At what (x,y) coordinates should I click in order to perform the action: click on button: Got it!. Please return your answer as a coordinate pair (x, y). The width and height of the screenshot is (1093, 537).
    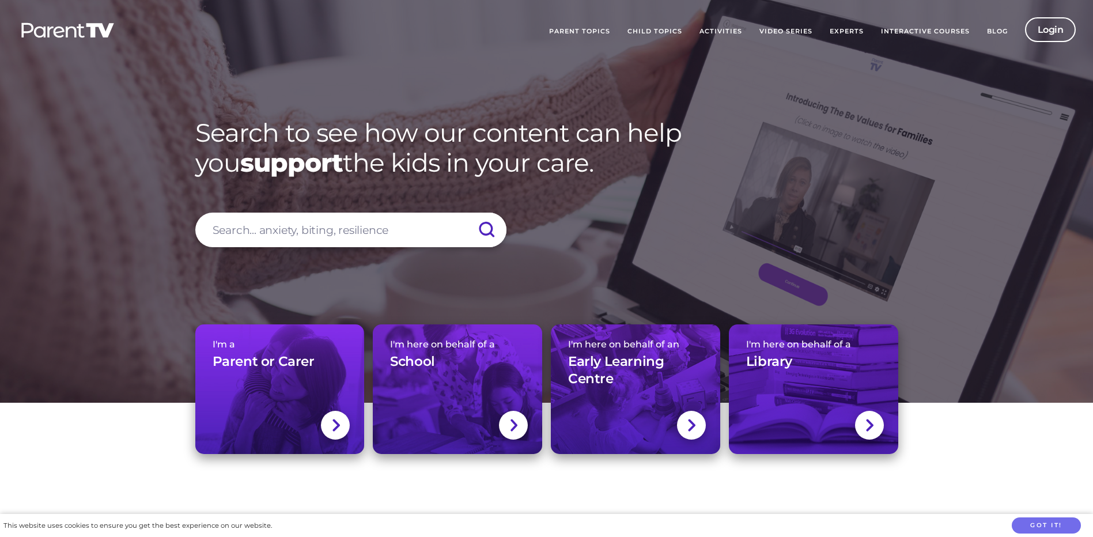
    Looking at the image, I should click on (1046, 525).